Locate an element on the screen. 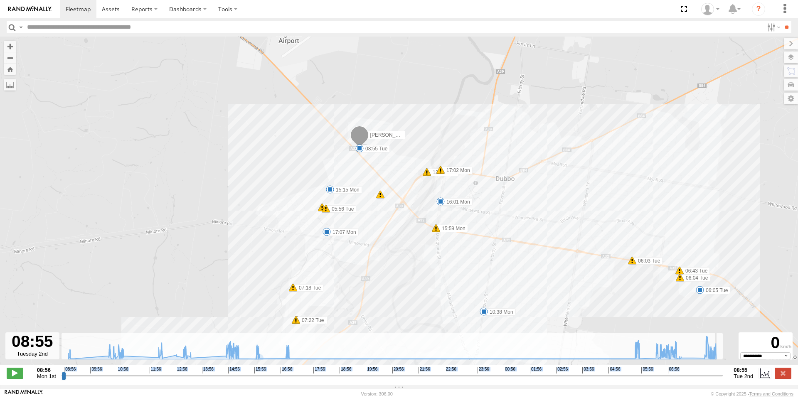 The image size is (798, 398). label: 06:43 Tue is located at coordinates (695, 271).